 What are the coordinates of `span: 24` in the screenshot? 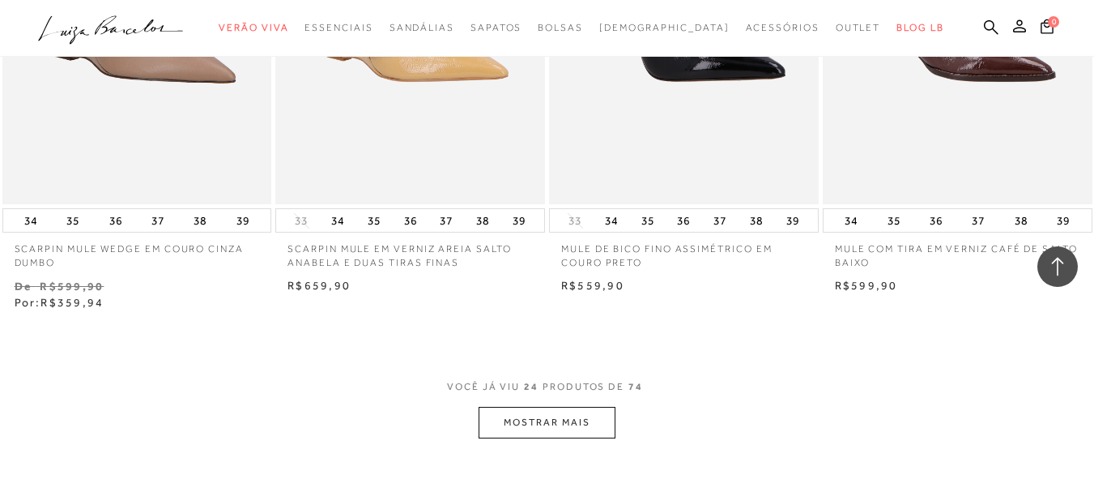 It's located at (531, 386).